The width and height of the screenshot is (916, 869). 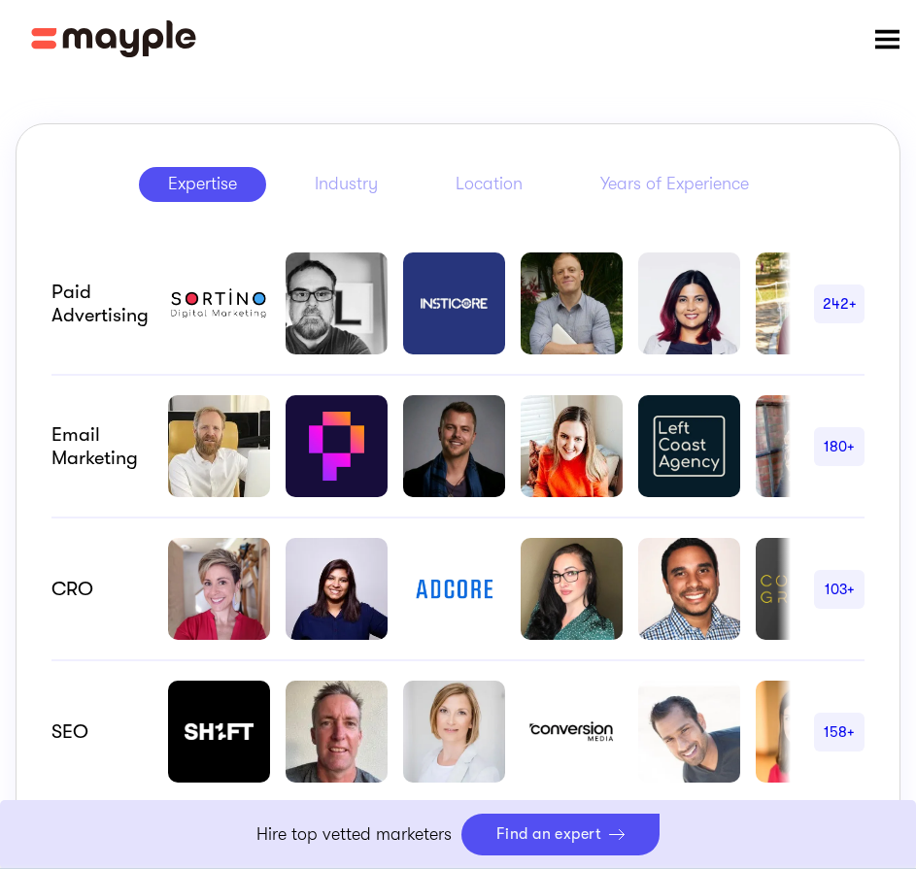 What do you see at coordinates (100, 732) in the screenshot?
I see `div: SEO` at bounding box center [100, 732].